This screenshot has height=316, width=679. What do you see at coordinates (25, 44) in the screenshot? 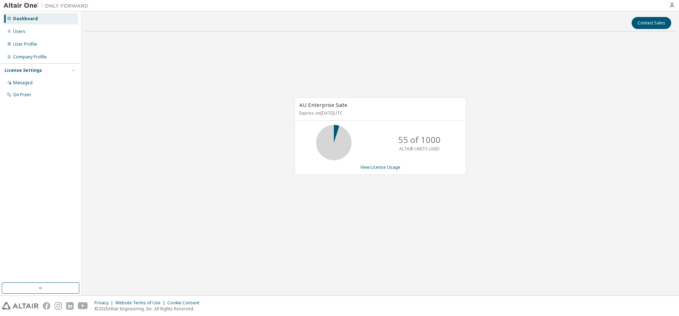
I see `div: User Profile` at bounding box center [25, 44].